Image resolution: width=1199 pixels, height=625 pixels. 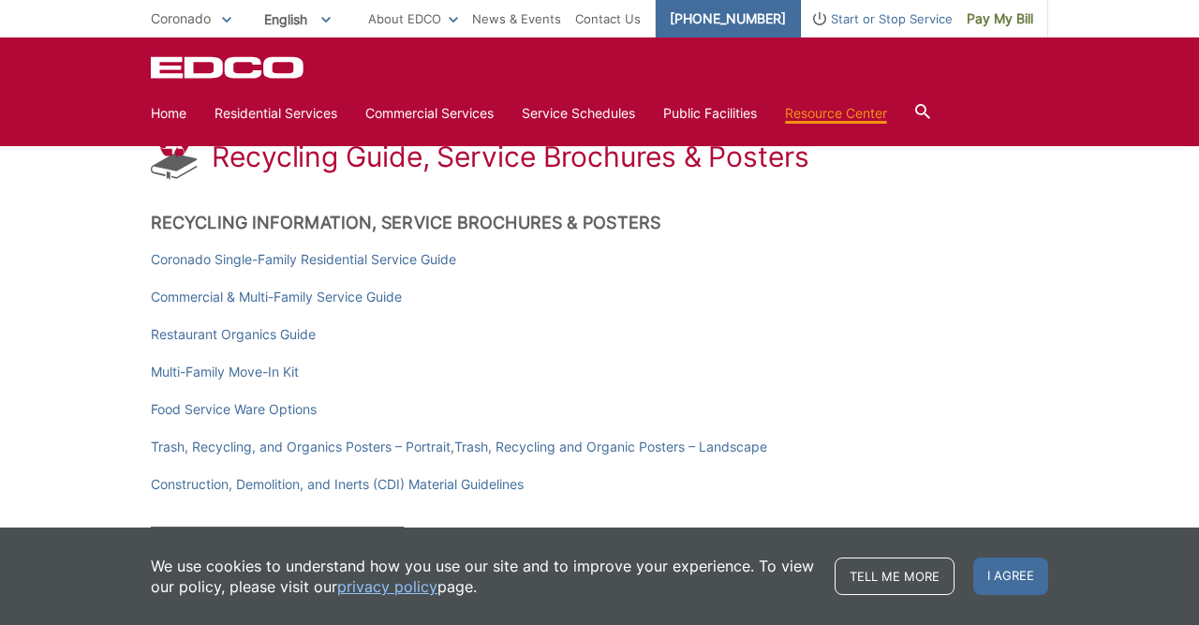 I want to click on a: Home, so click(x=169, y=113).